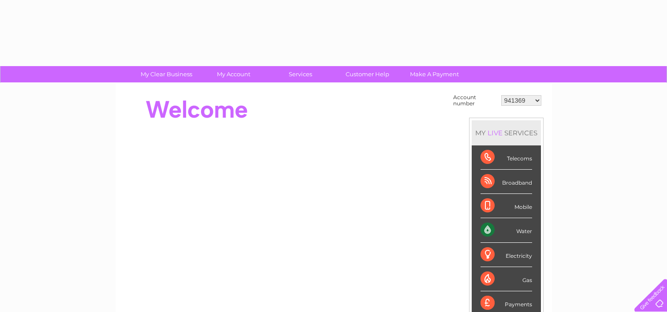 This screenshot has height=312, width=667. I want to click on div: Mobile, so click(506, 206).